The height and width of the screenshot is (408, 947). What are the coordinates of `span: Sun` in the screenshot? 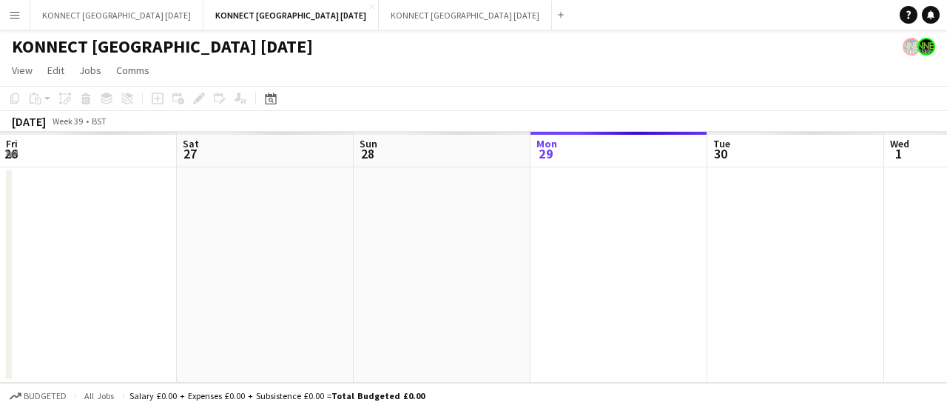 It's located at (368, 144).